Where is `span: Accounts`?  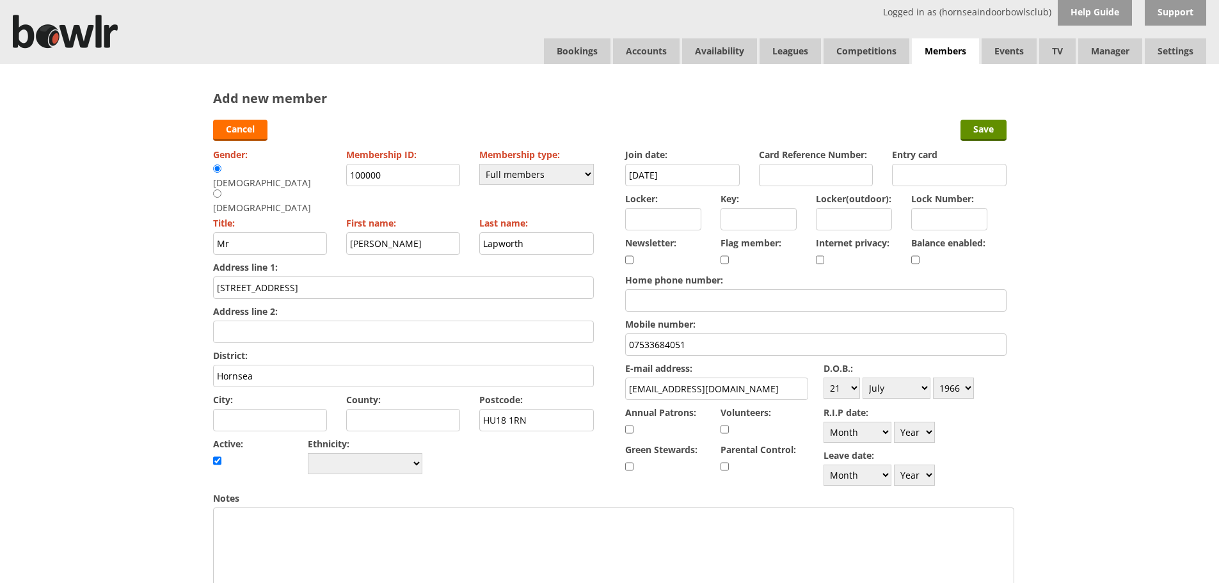 span: Accounts is located at coordinates (646, 51).